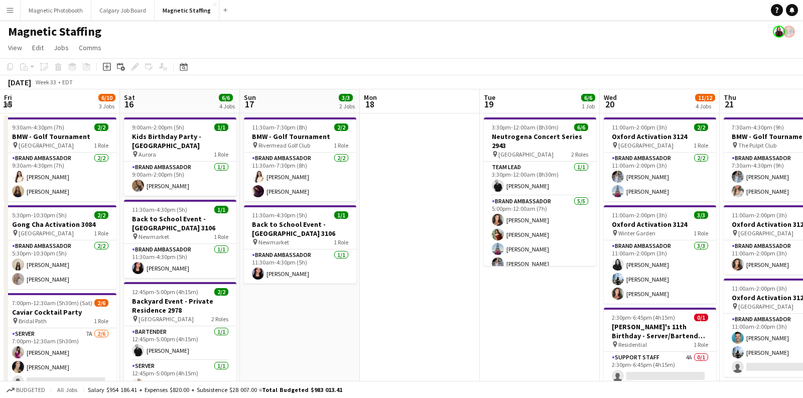  What do you see at coordinates (610, 97) in the screenshot?
I see `span: Wed` at bounding box center [610, 97].